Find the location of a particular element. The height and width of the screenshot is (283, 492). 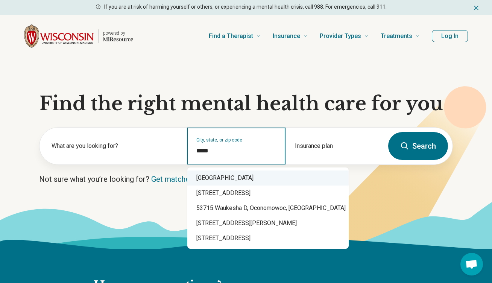

span: Provider Types is located at coordinates (341, 36).